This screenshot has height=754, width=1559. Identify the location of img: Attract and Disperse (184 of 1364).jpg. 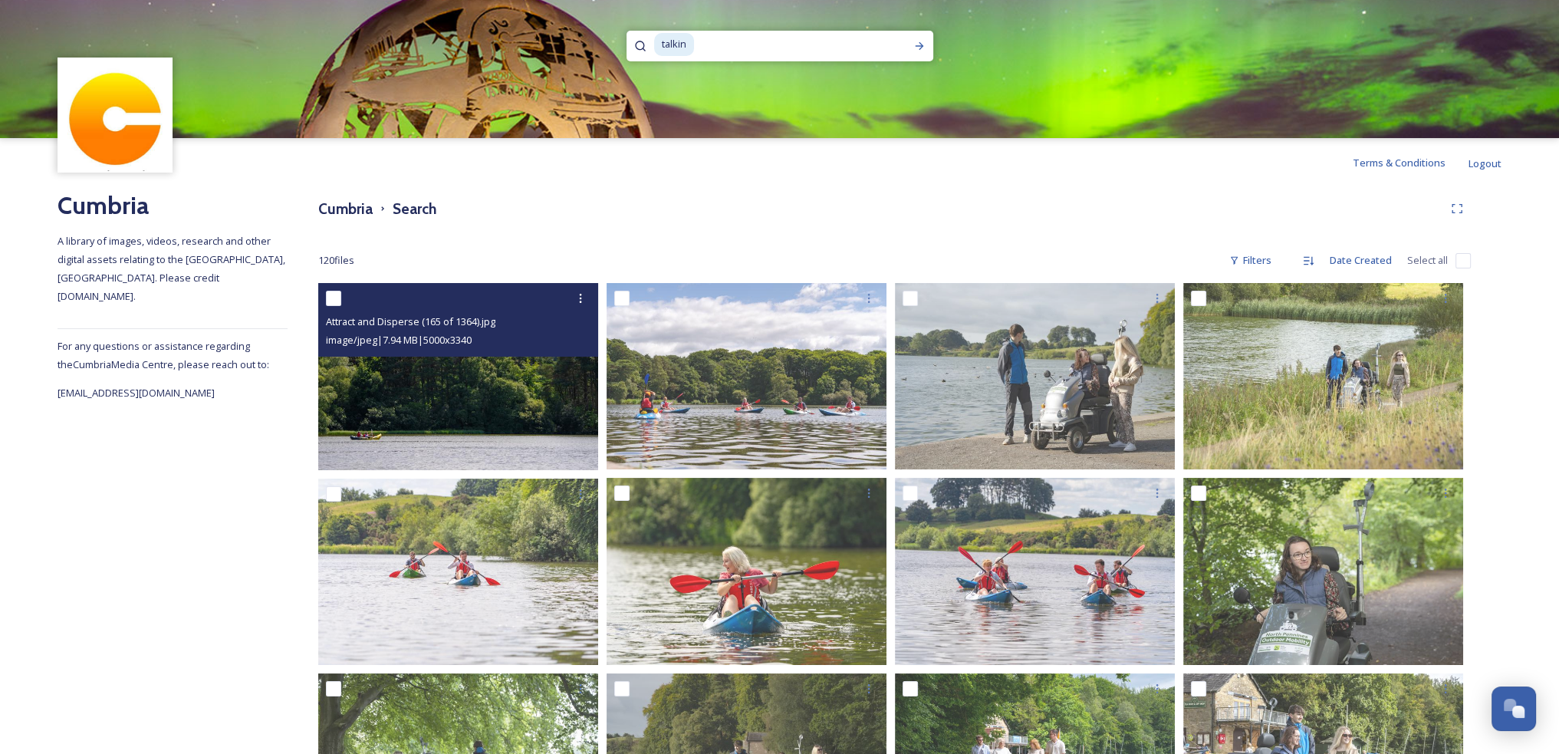
(746, 571).